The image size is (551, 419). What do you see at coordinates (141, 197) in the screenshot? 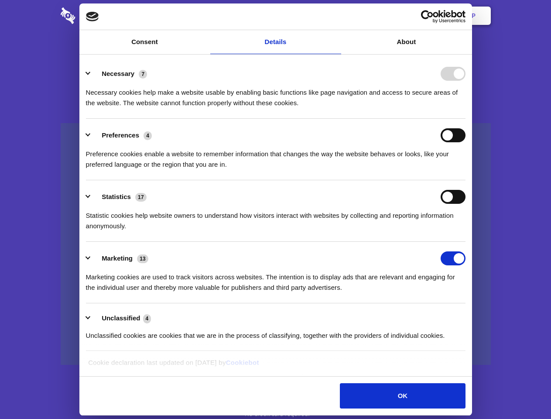
I see `span: 17` at bounding box center [141, 197].